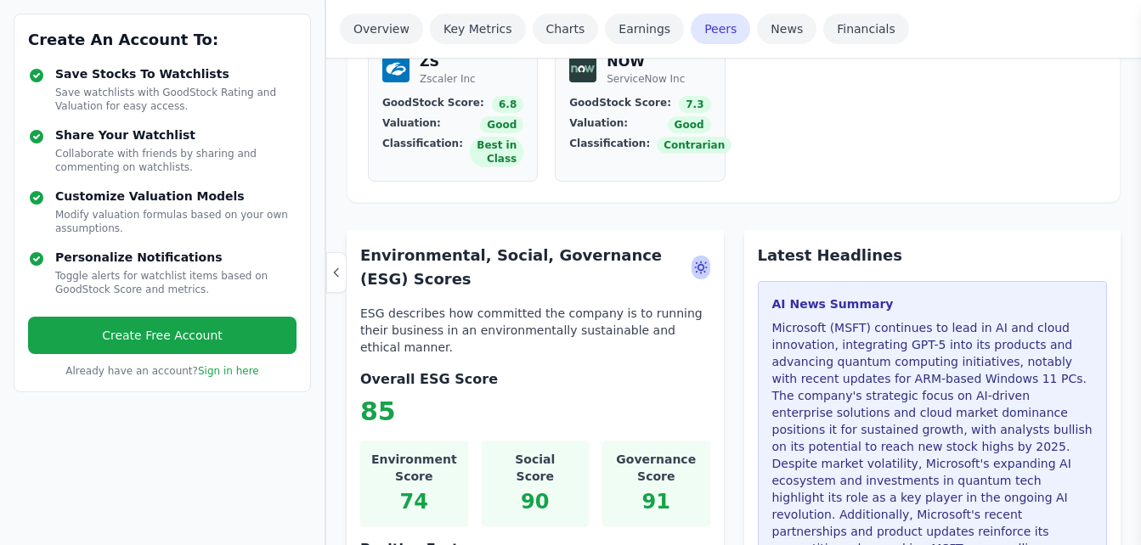 This screenshot has height=545, width=1141. Describe the element at coordinates (414, 468) in the screenshot. I see `h4: Environment Score` at that location.